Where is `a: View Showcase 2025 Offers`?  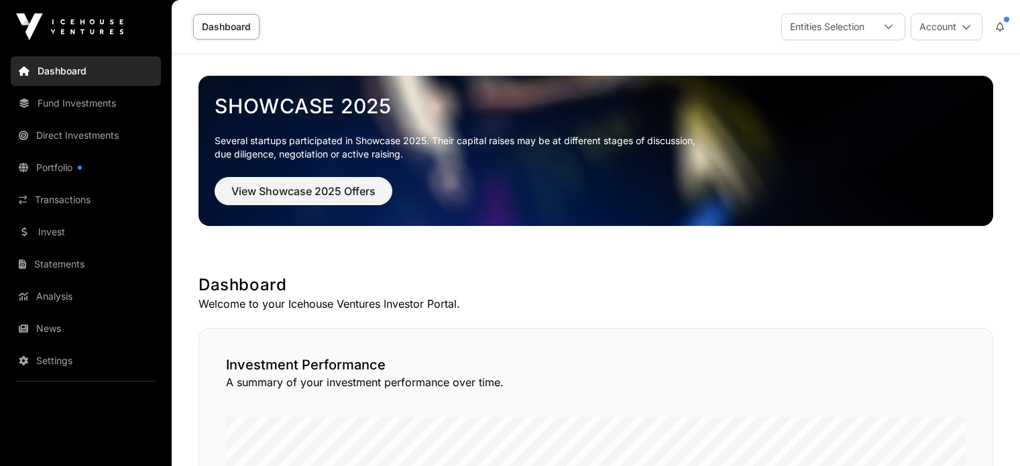 a: View Showcase 2025 Offers is located at coordinates (303, 197).